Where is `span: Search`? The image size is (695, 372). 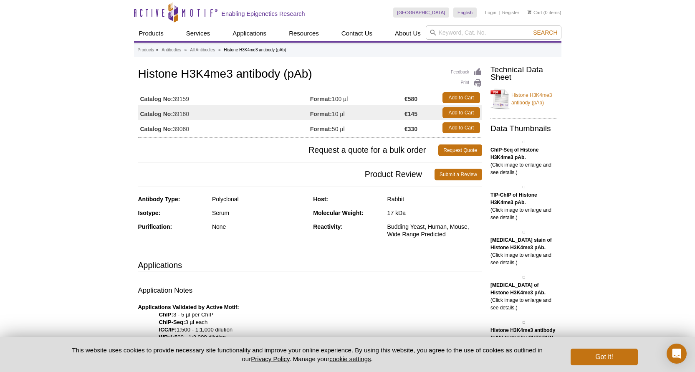
span: Search is located at coordinates (545, 33).